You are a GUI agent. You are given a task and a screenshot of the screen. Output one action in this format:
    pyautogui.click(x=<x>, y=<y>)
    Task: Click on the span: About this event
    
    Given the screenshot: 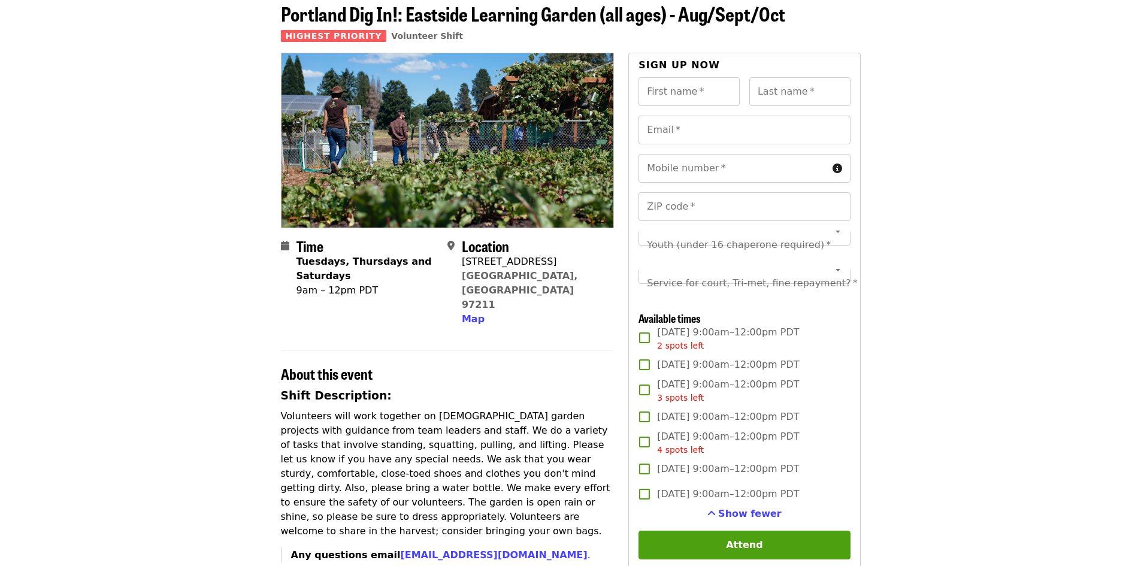 What is the action you would take?
    pyautogui.click(x=326, y=373)
    